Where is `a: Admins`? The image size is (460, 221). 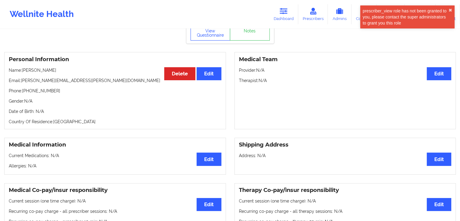 a: Admins is located at coordinates (340, 14).